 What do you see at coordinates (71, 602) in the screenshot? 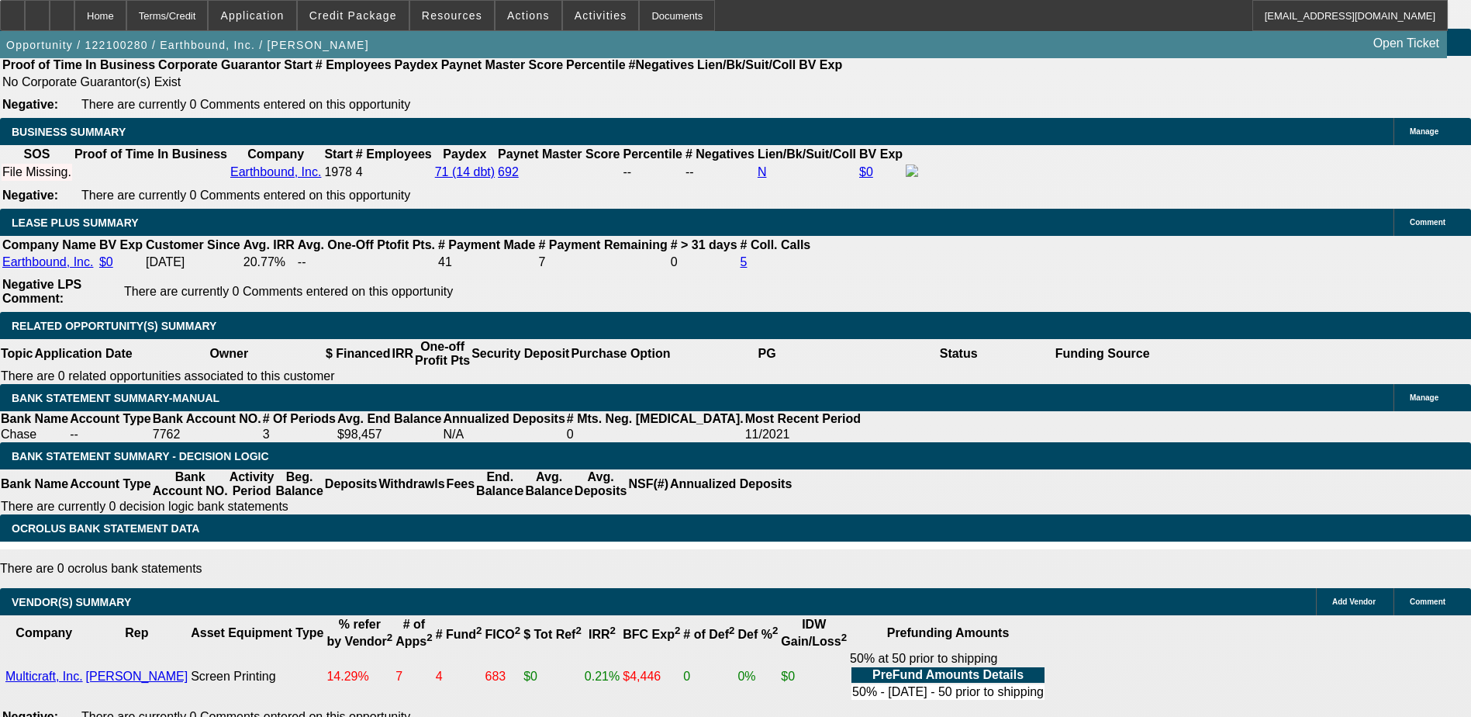
I see `span: VENDOR(S) SUMMARY` at bounding box center [71, 602].